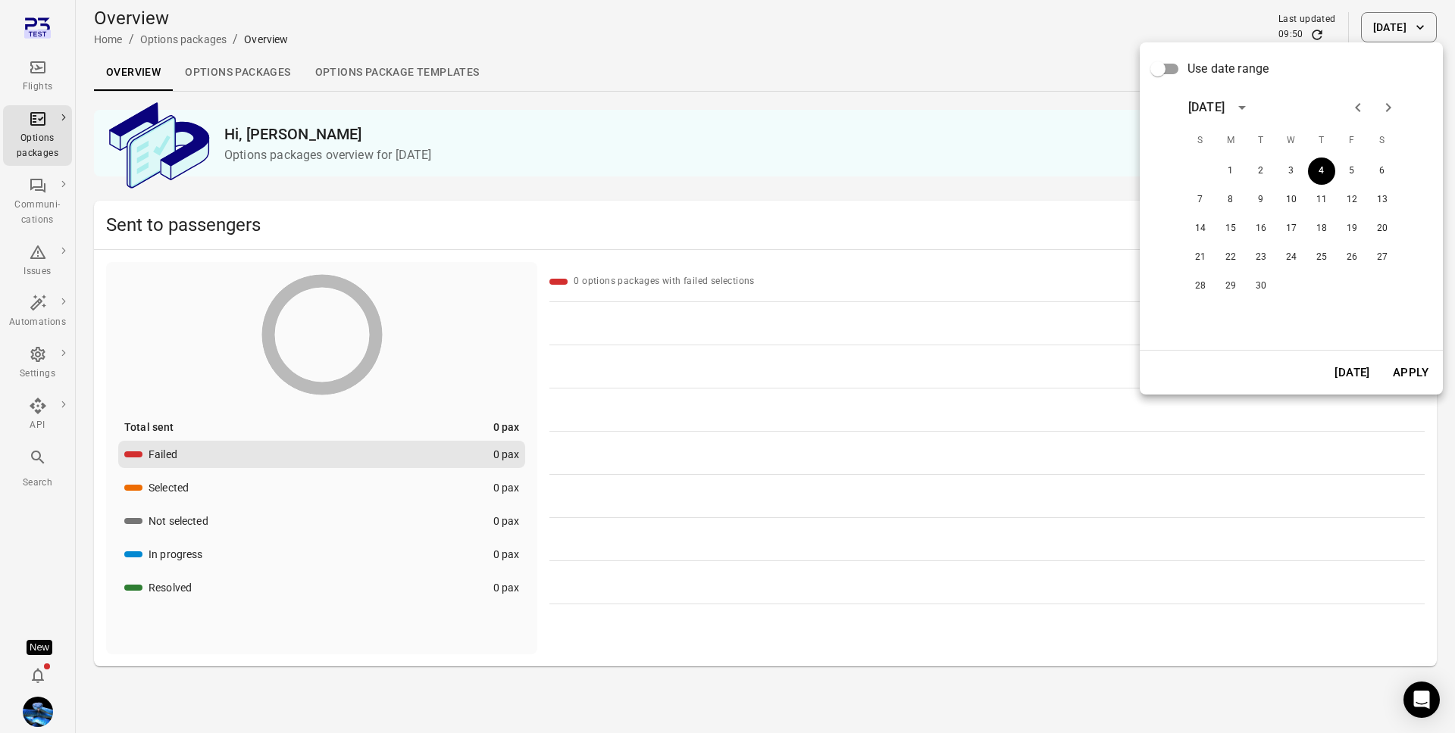 This screenshot has width=1455, height=733. Describe the element at coordinates (1321, 229) in the screenshot. I see `button: 18` at that location.